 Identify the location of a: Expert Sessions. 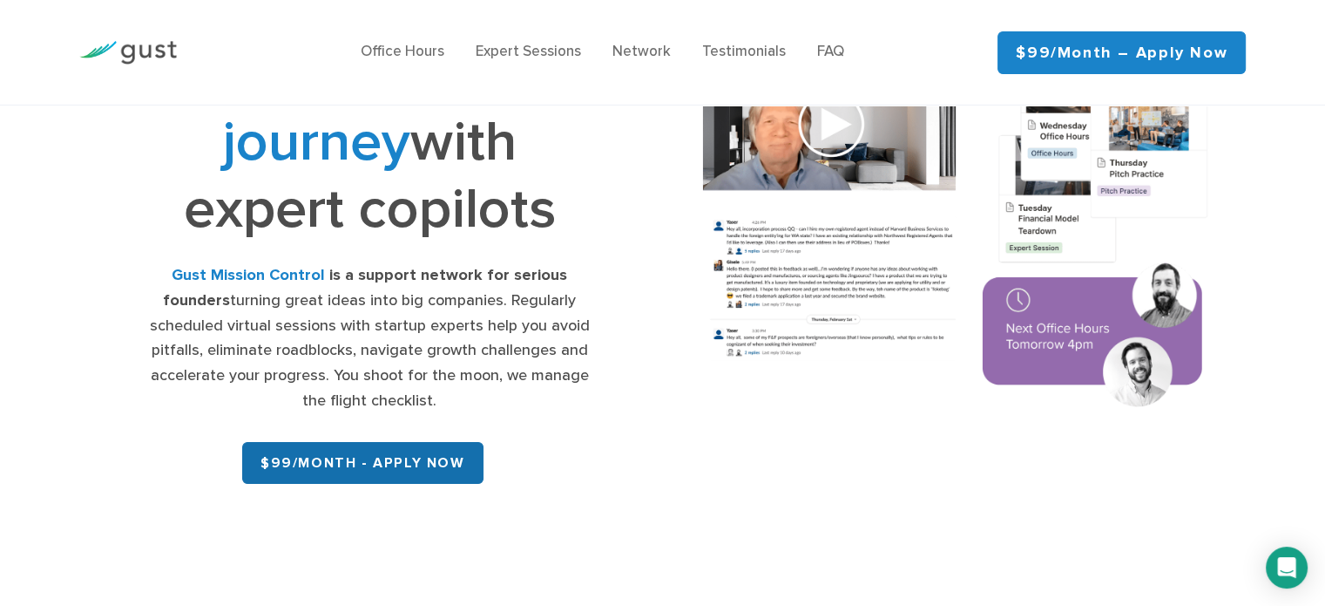
(528, 51).